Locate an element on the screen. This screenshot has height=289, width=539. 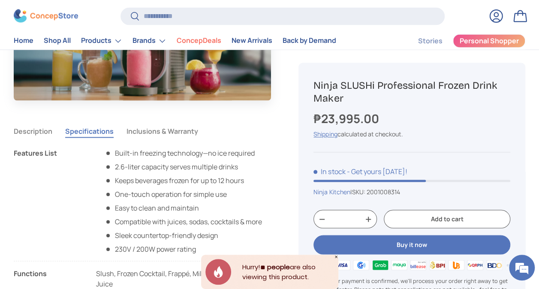
img: bpi is located at coordinates (437, 265).